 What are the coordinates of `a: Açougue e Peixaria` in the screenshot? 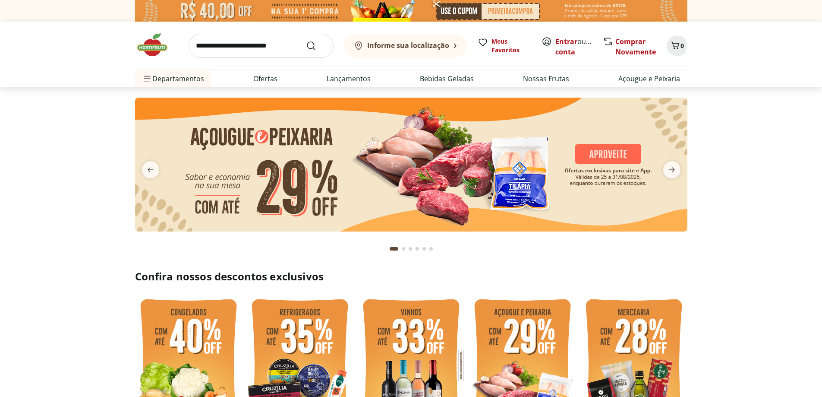 It's located at (649, 79).